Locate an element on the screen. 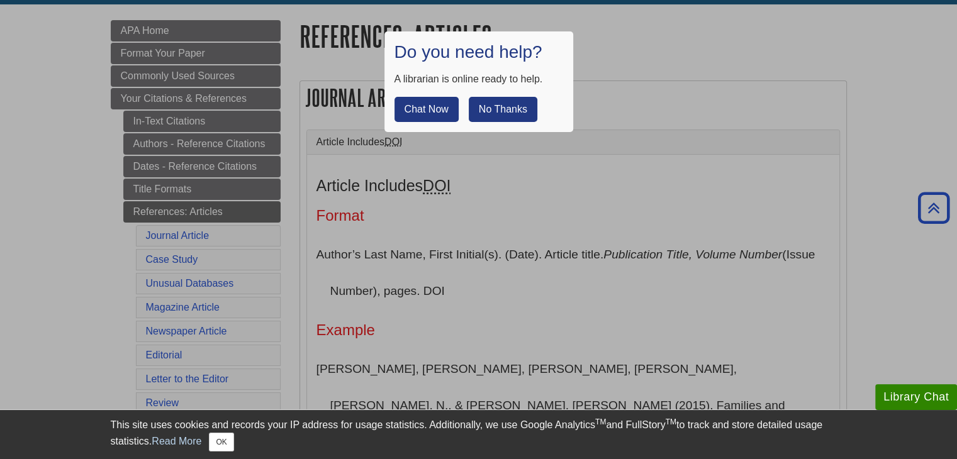  h1: Do you need help? is located at coordinates (479, 52).